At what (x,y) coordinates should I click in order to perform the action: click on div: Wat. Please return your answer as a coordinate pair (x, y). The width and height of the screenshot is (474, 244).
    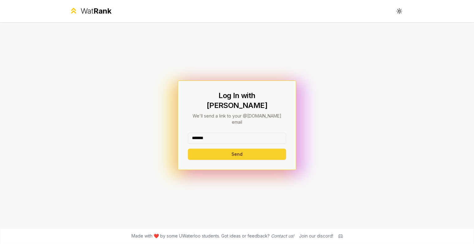
    Looking at the image, I should click on (96, 11).